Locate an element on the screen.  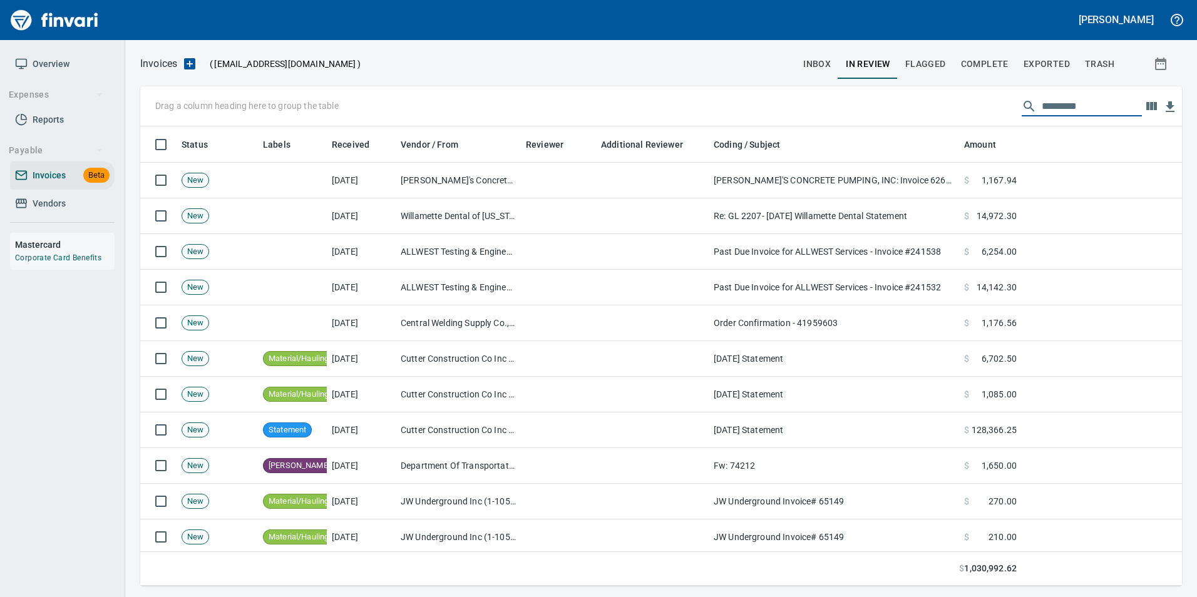
a: InvoicesBeta is located at coordinates (62, 175).